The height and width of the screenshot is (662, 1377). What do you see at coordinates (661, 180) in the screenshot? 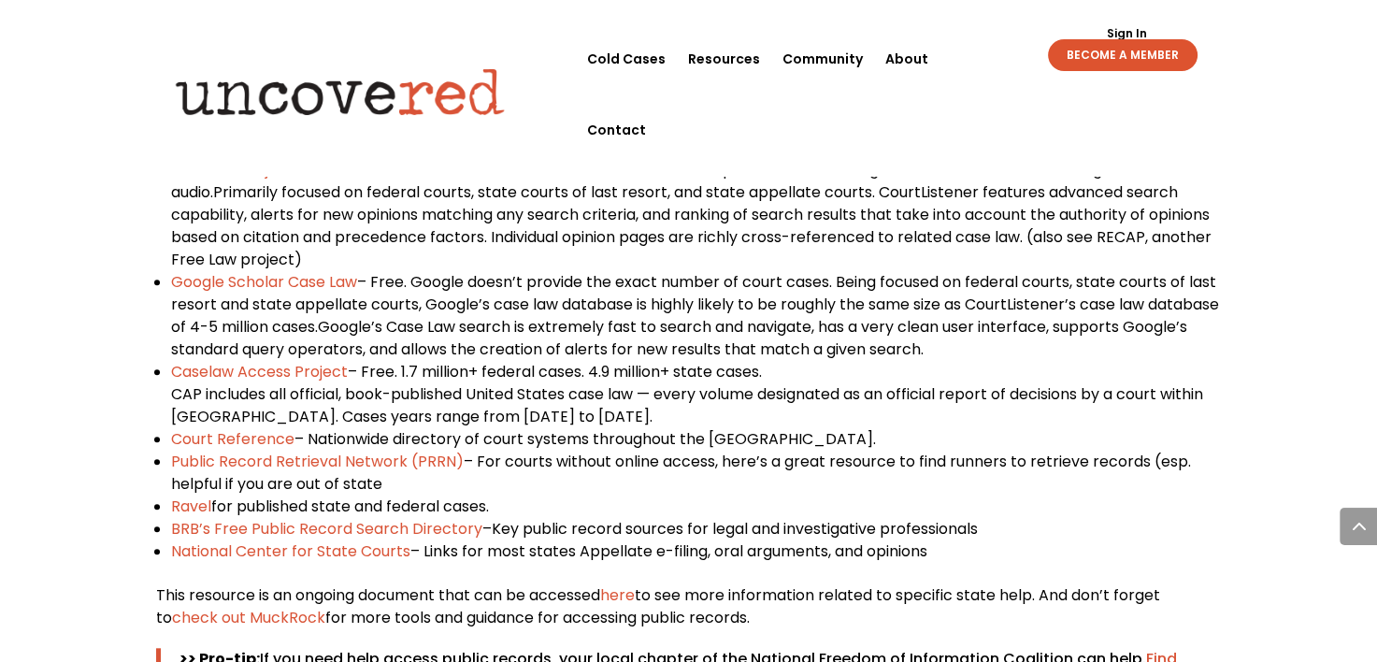
I see `span: – Free. 4 million+ federal and state court opinions. 70k+ oral arguments. 38k+ hours of oral argu...` at bounding box center [661, 180].